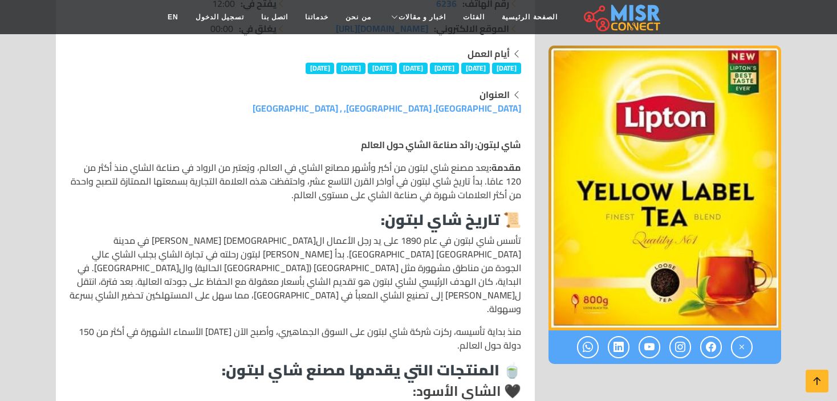  Describe the element at coordinates (441, 145) in the screenshot. I see `strong: شاي لبتون: رائد صناعة الشاي حول العالم` at that location.